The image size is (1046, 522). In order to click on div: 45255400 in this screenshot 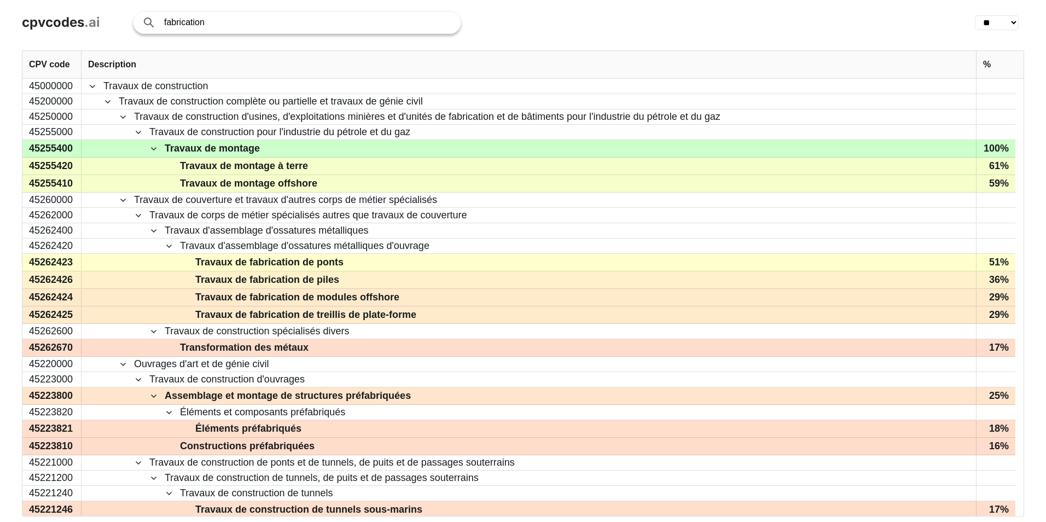, I will do `click(52, 148)`.